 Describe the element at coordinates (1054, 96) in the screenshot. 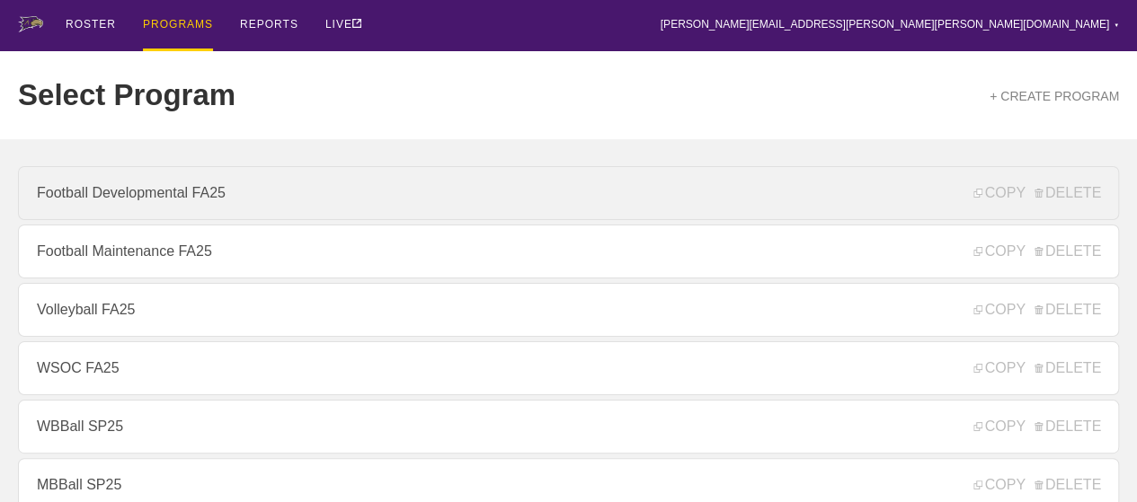

I see `a: + CREATE PROGRAM` at that location.